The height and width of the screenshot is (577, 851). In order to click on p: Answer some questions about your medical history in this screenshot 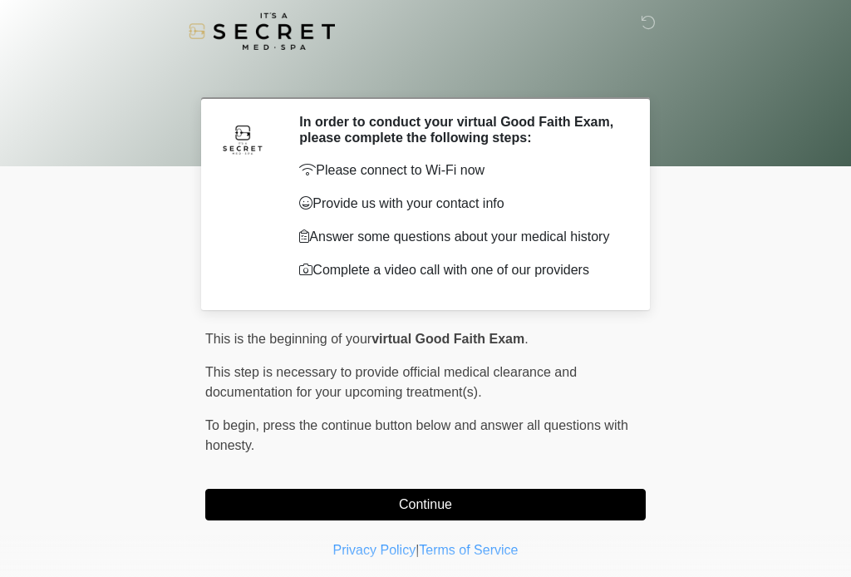, I will do `click(460, 237)`.